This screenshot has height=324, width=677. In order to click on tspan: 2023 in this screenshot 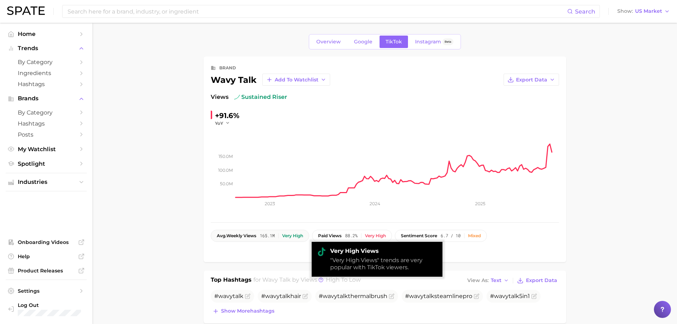, I will do `click(269, 203)`.